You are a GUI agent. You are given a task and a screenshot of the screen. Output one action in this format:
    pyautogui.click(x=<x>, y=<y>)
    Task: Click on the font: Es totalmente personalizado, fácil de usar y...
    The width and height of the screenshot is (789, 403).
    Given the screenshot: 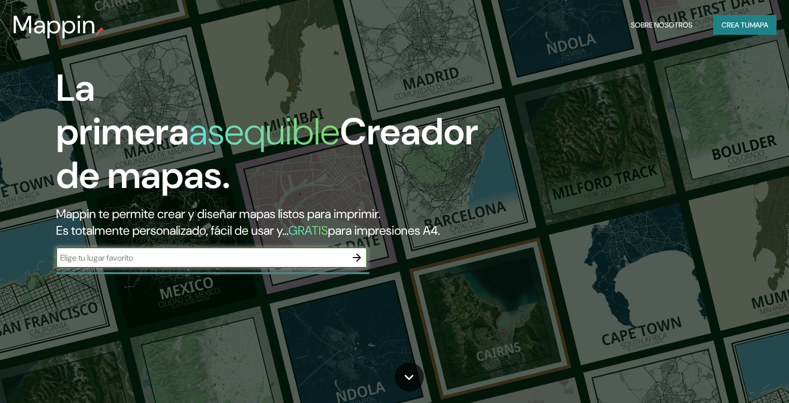 What is the action you would take?
    pyautogui.click(x=172, y=230)
    